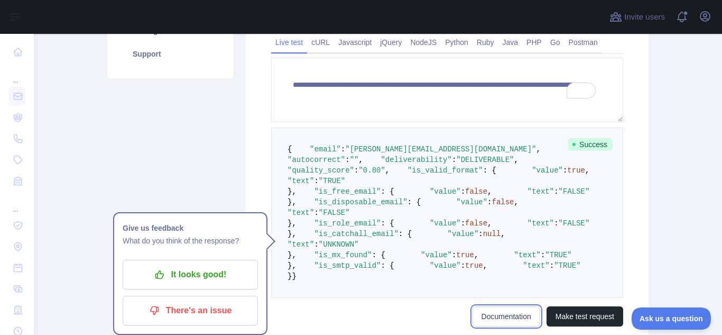 The image size is (722, 335). What do you see at coordinates (644, 17) in the screenshot?
I see `span: Invite users` at bounding box center [644, 17].